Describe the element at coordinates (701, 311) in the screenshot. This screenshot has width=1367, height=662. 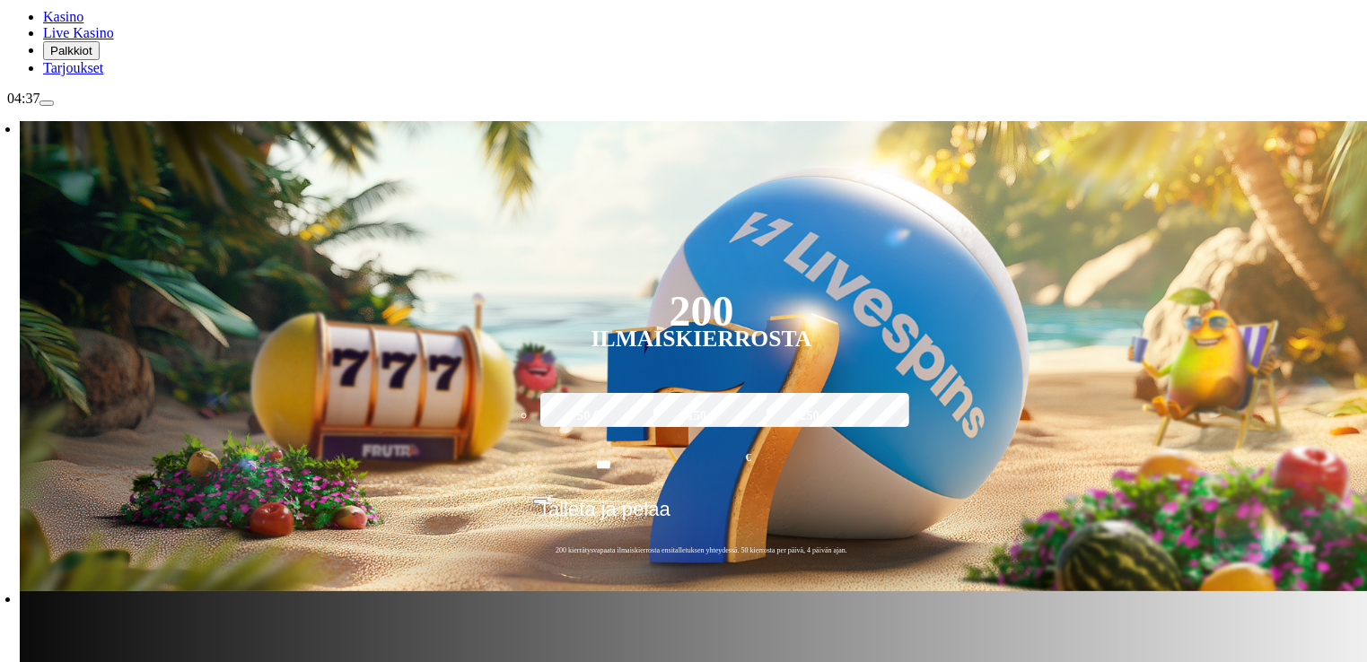
I see `div: 200` at that location.